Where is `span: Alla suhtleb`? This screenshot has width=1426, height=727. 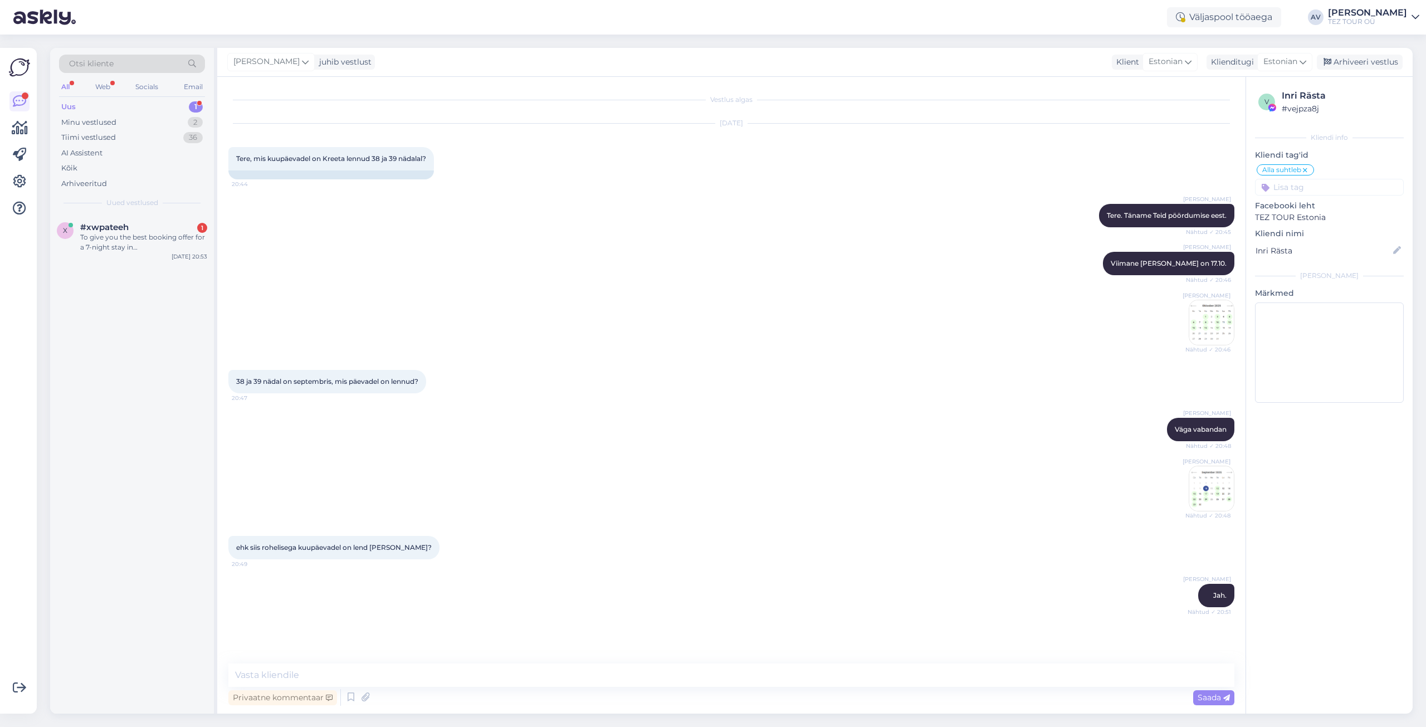 span: Alla suhtleb is located at coordinates (1282, 170).